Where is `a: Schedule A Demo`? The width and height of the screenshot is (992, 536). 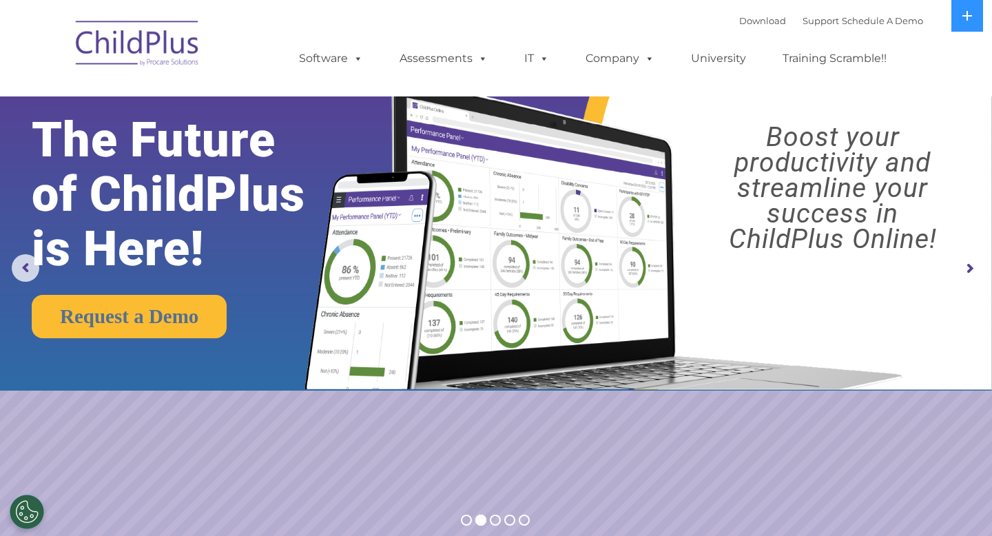 a: Schedule A Demo is located at coordinates (882, 21).